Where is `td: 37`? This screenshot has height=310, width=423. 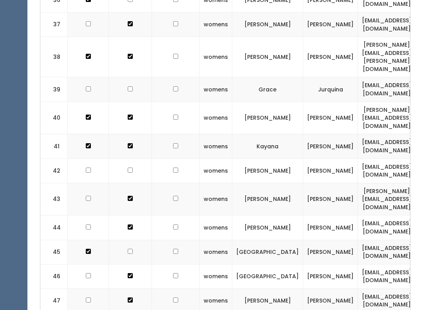
td: 37 is located at coordinates (54, 25).